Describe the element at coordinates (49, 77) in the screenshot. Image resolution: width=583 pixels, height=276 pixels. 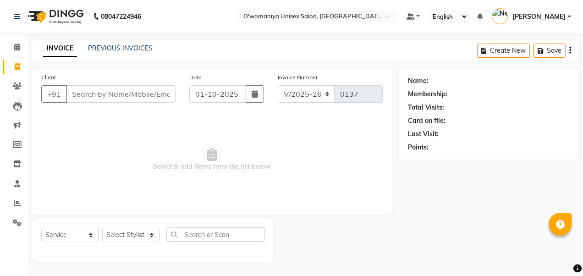
I see `label: Client` at that location.